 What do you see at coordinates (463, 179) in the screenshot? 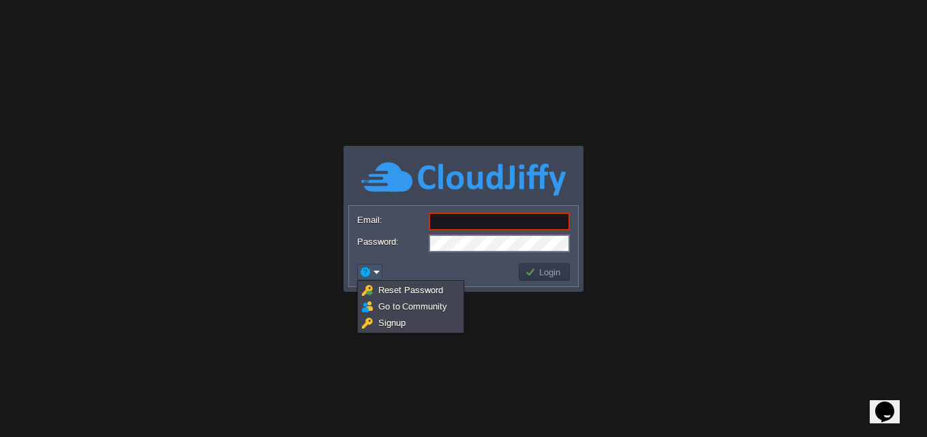
I see `img: CloudJiffy` at bounding box center [463, 179].